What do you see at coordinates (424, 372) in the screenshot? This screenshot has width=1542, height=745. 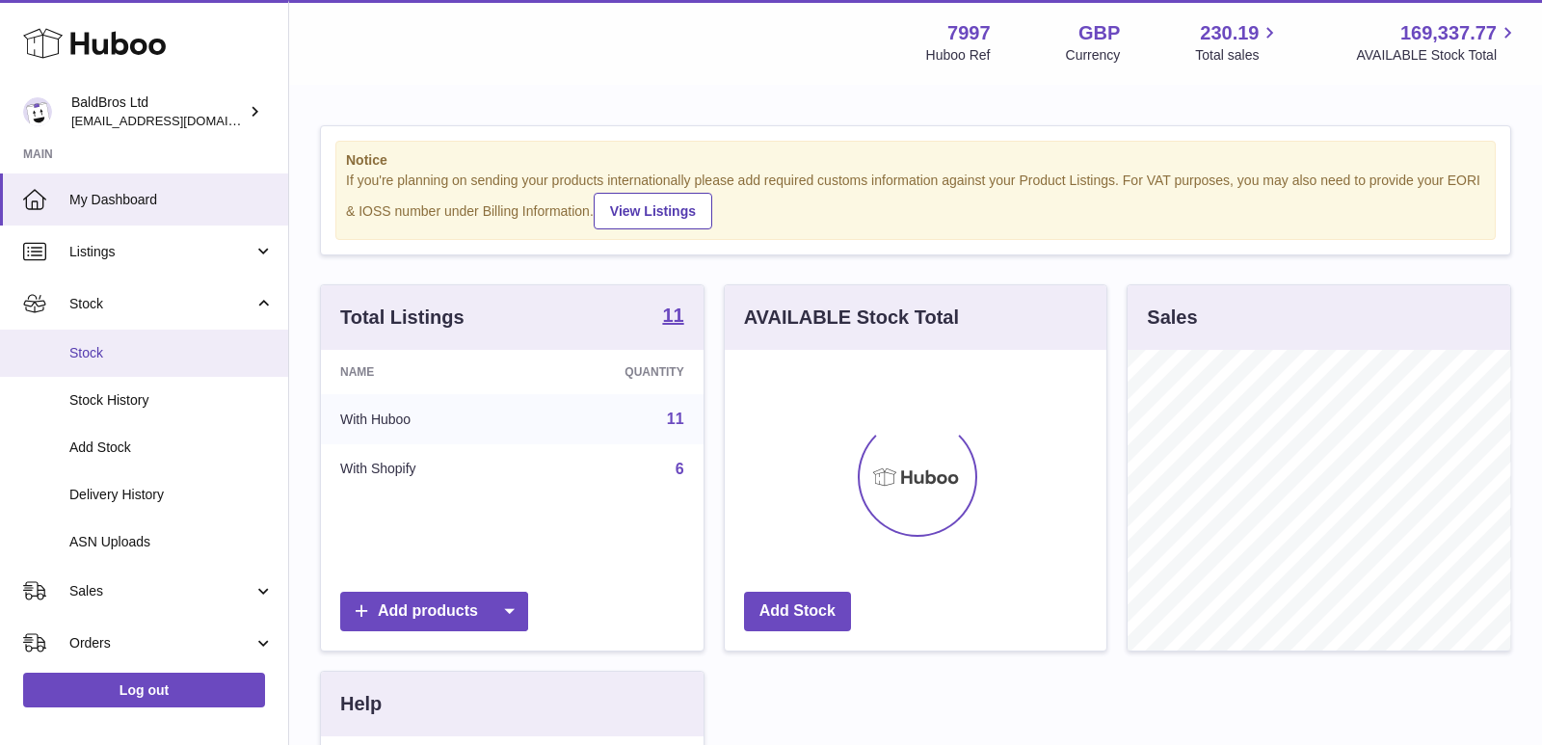 I see `th: Name` at bounding box center [424, 372].